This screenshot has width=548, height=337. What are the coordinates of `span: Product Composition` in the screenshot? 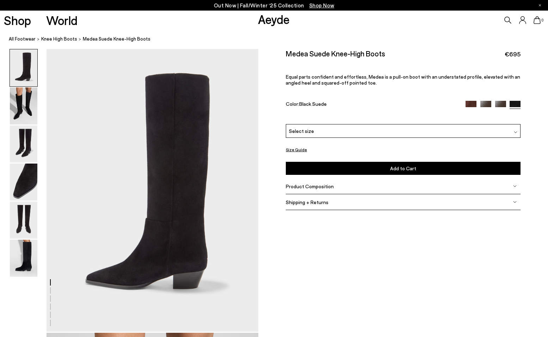 It's located at (310, 186).